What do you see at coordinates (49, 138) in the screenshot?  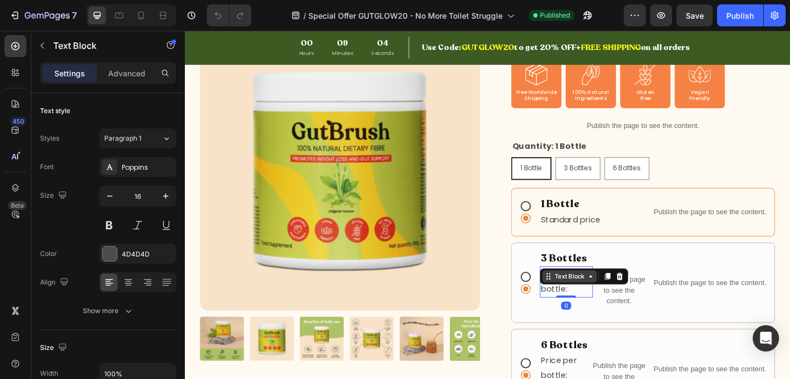 I see `div: Styles` at bounding box center [49, 138].